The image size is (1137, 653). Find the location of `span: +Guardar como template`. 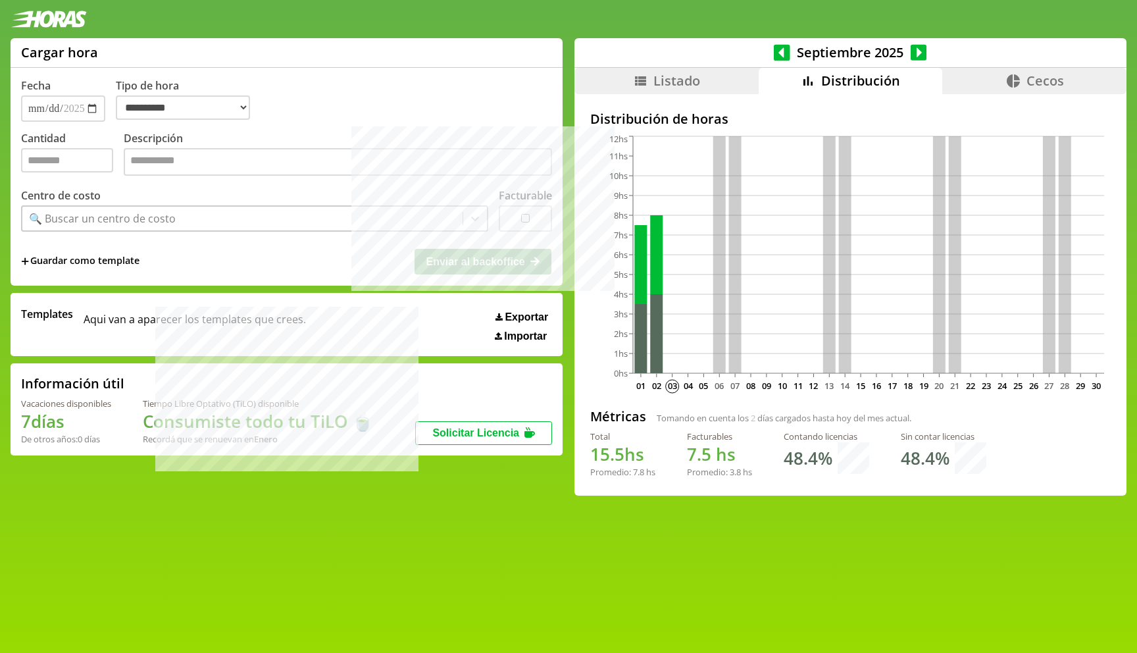

span: +Guardar como template is located at coordinates (80, 261).